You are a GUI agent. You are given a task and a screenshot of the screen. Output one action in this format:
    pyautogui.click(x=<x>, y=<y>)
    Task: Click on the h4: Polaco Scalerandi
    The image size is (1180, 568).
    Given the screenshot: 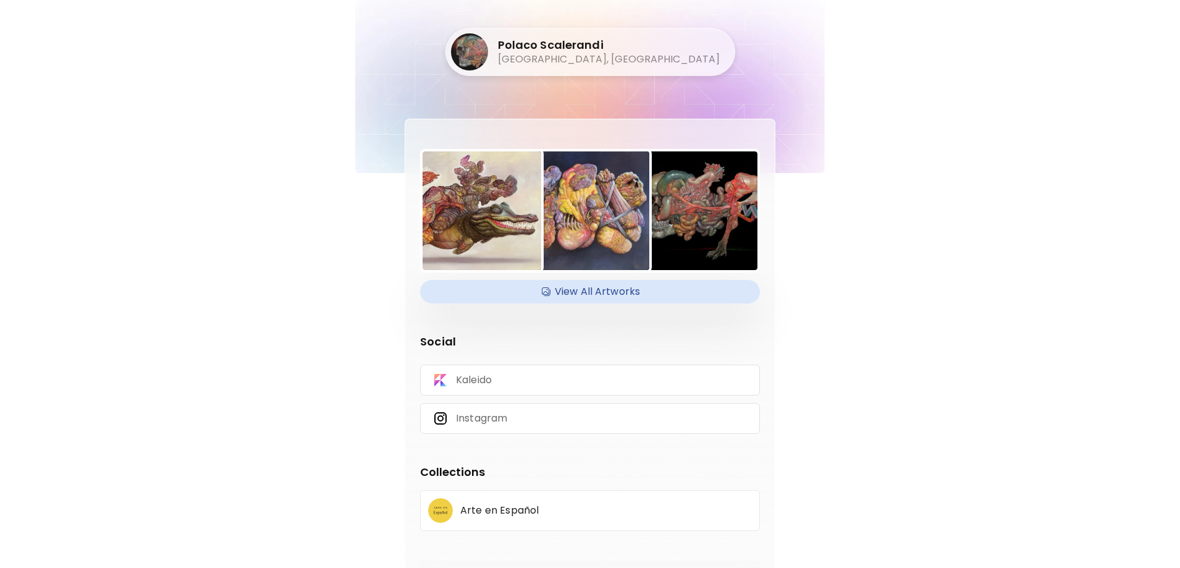 What is the action you would take?
    pyautogui.click(x=609, y=45)
    